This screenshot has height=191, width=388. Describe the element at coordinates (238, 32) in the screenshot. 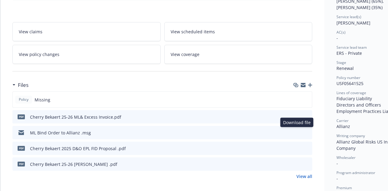

I see `a: View scheduled items` at that location.